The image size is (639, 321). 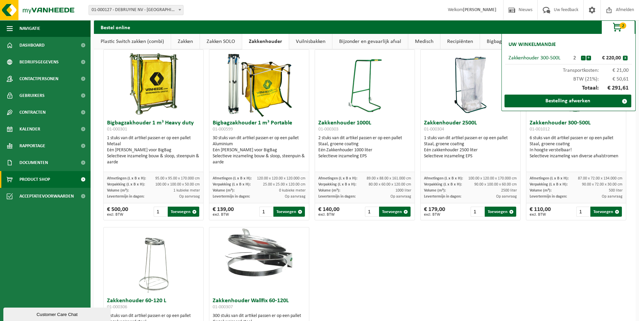 What do you see at coordinates (187, 191) in the screenshot?
I see `span: 1 kubieke meter` at bounding box center [187, 191].